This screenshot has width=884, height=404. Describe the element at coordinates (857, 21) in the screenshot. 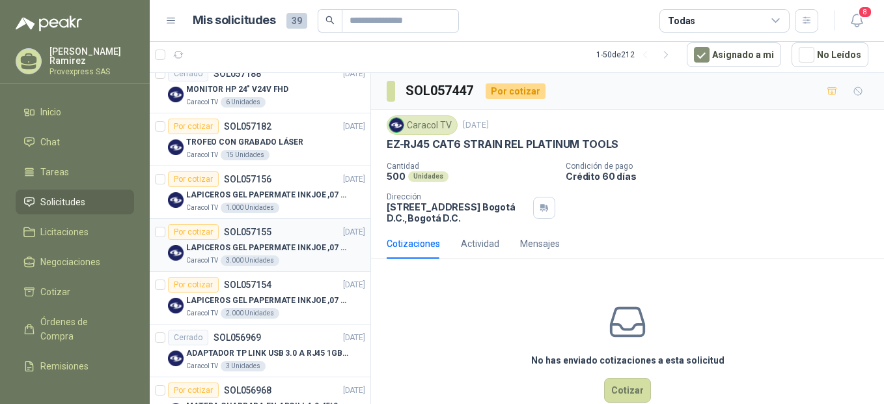

I see `button: 8` at that location.